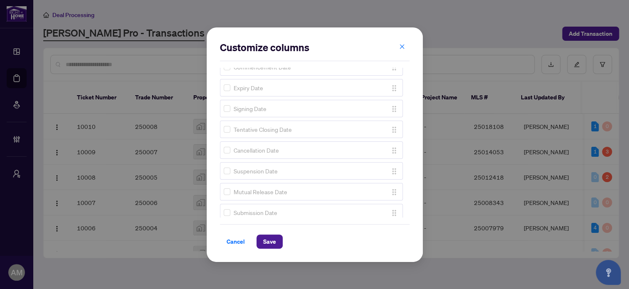  I want to click on span: Submission Date, so click(255, 213).